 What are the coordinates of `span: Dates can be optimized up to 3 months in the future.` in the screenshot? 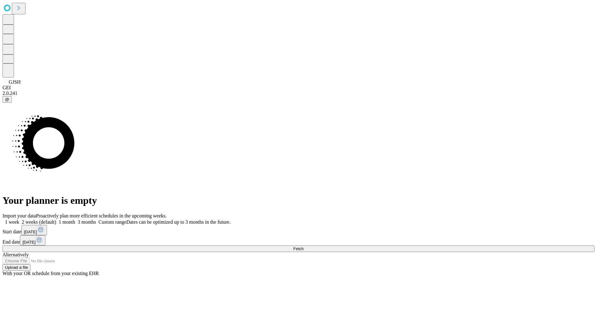 It's located at (178, 222).